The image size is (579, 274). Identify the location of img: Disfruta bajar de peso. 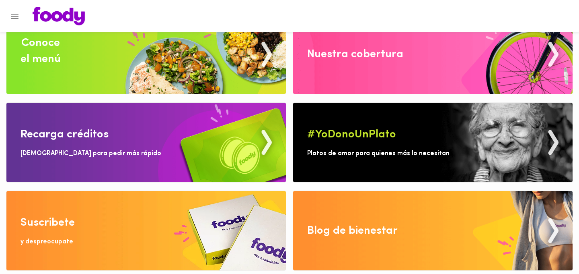
(146, 230).